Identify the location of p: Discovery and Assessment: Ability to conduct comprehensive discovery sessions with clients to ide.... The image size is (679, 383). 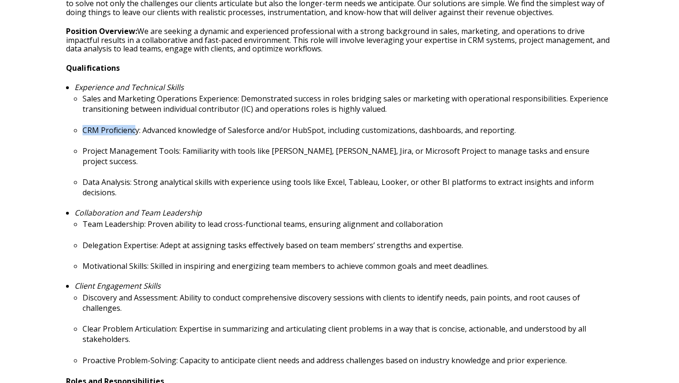
(348, 303).